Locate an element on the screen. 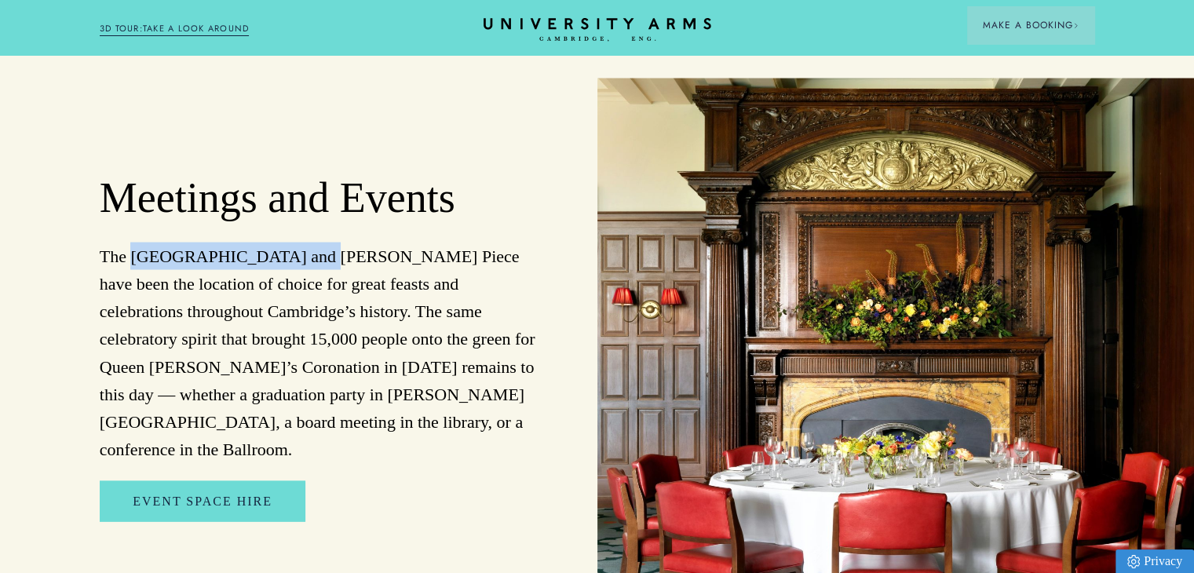 The width and height of the screenshot is (1194, 573). a: Home is located at coordinates (597, 30).